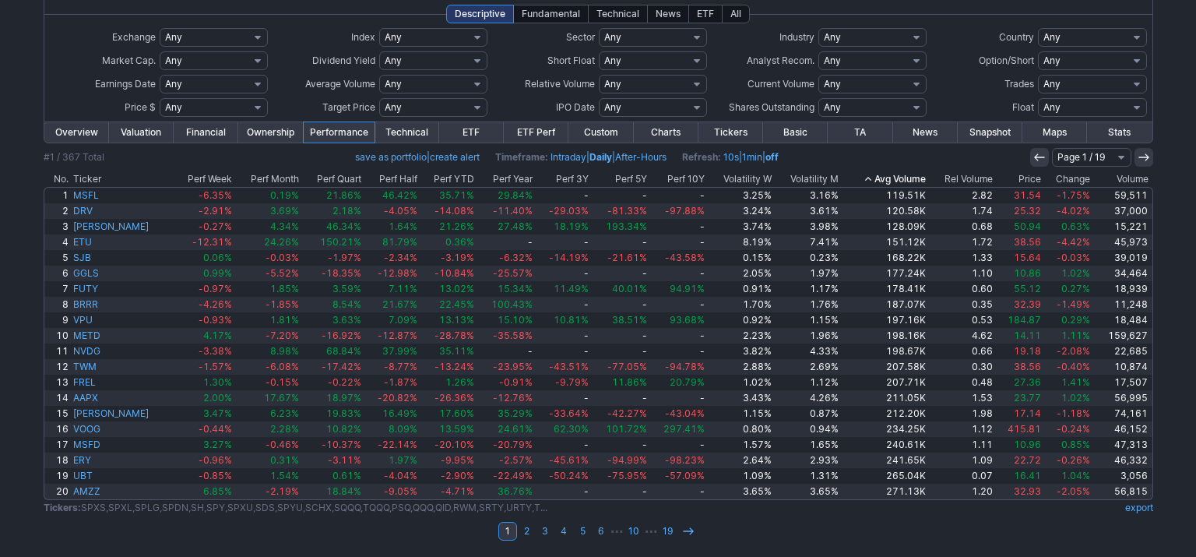 The image size is (1196, 557). What do you see at coordinates (1122, 273) in the screenshot?
I see `a: 34,464` at bounding box center [1122, 273].